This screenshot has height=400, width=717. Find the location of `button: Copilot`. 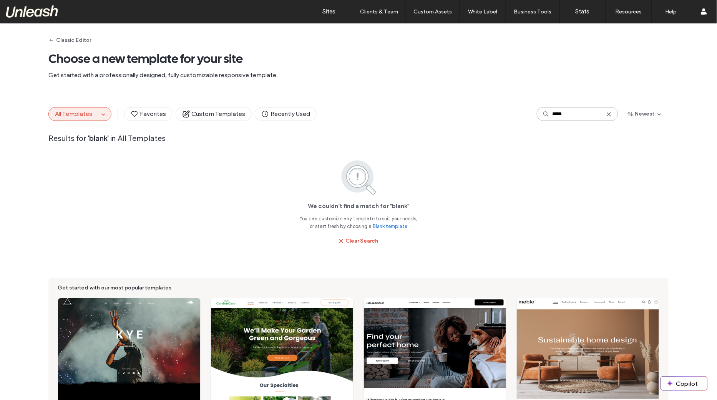

button: Copilot is located at coordinates (684, 384).